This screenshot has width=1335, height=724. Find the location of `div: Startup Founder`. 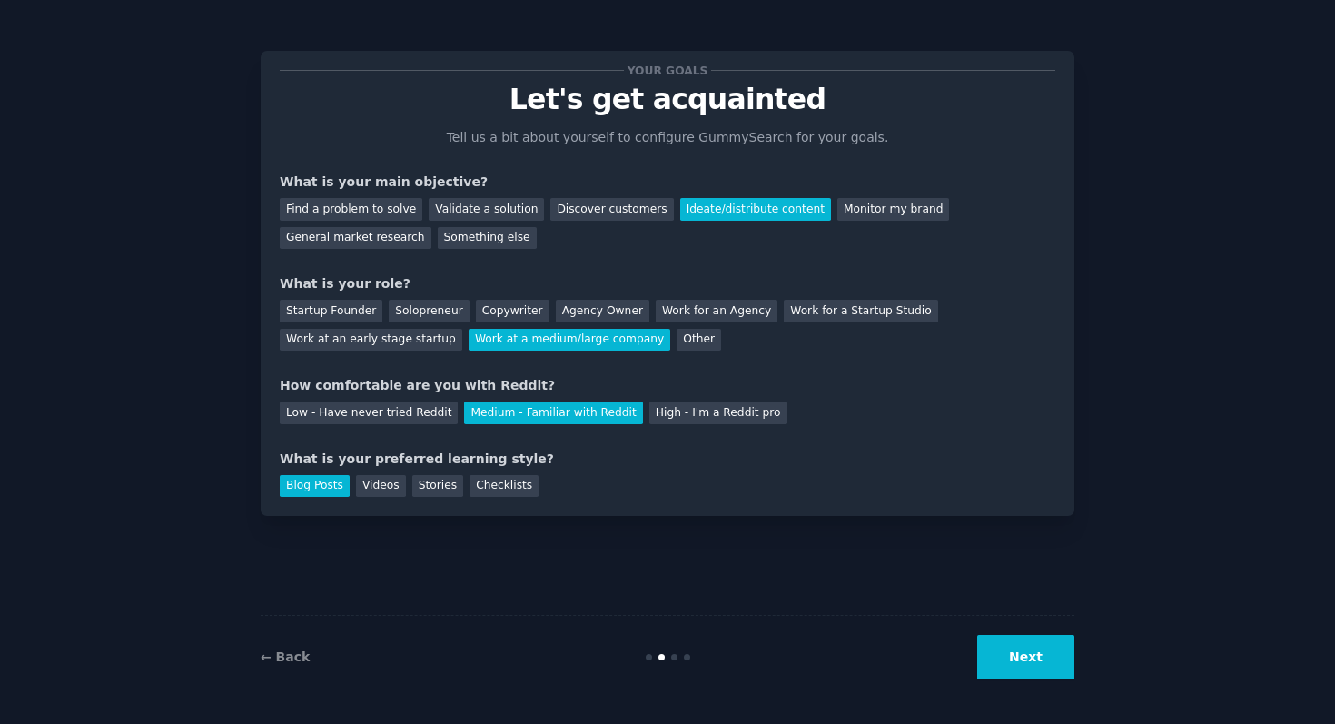

div: Startup Founder is located at coordinates (330, 310).